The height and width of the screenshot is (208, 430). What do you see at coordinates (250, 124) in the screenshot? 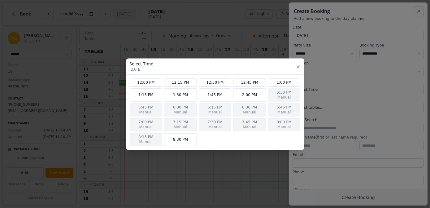
I see `button: 7:45 PMManual` at bounding box center [250, 124].